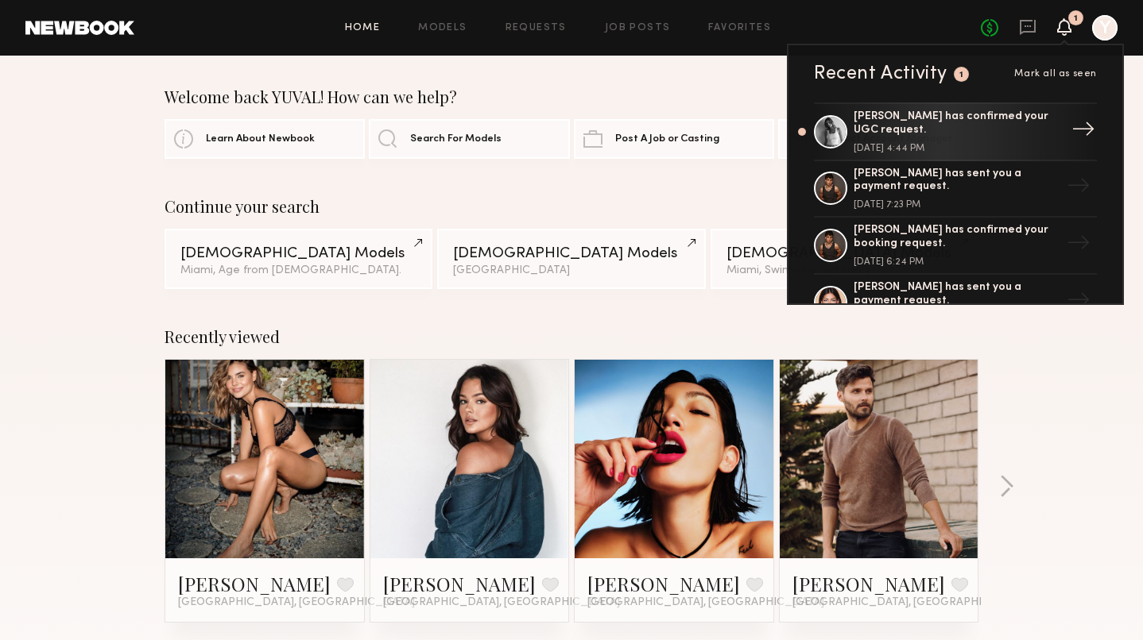 This screenshot has height=640, width=1143. I want to click on a: Y, so click(1105, 28).